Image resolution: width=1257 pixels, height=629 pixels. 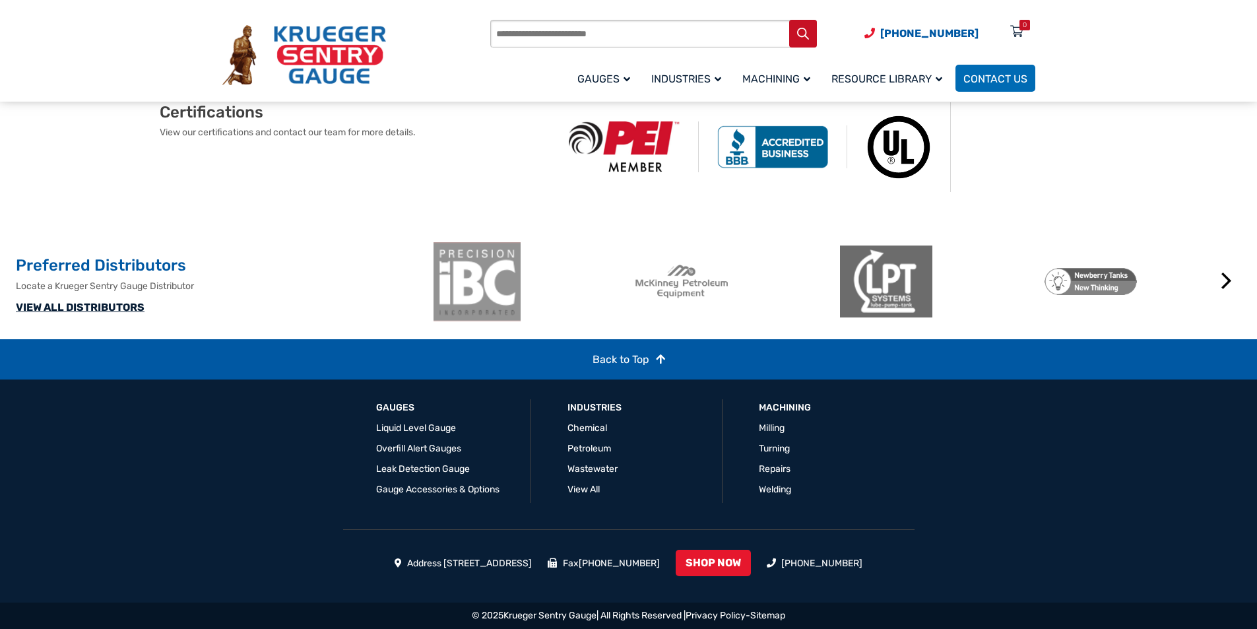 What do you see at coordinates (813, 336) in the screenshot?
I see `button: 1 of 2` at bounding box center [813, 336].